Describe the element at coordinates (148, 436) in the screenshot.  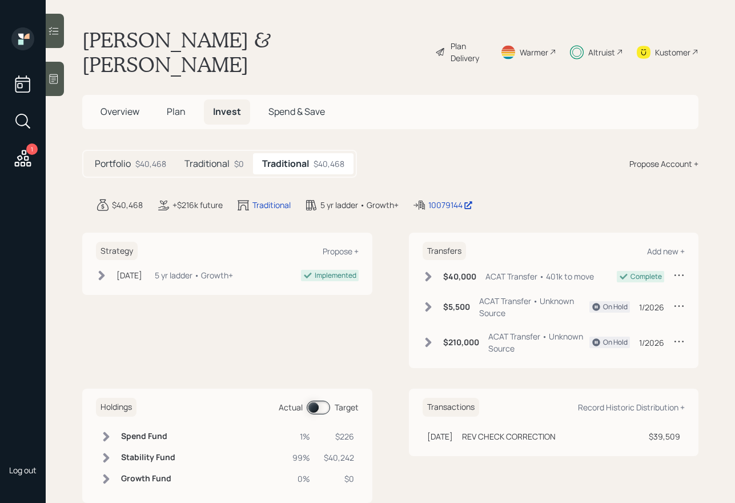
I see `h6: Spend Fund` at that location.